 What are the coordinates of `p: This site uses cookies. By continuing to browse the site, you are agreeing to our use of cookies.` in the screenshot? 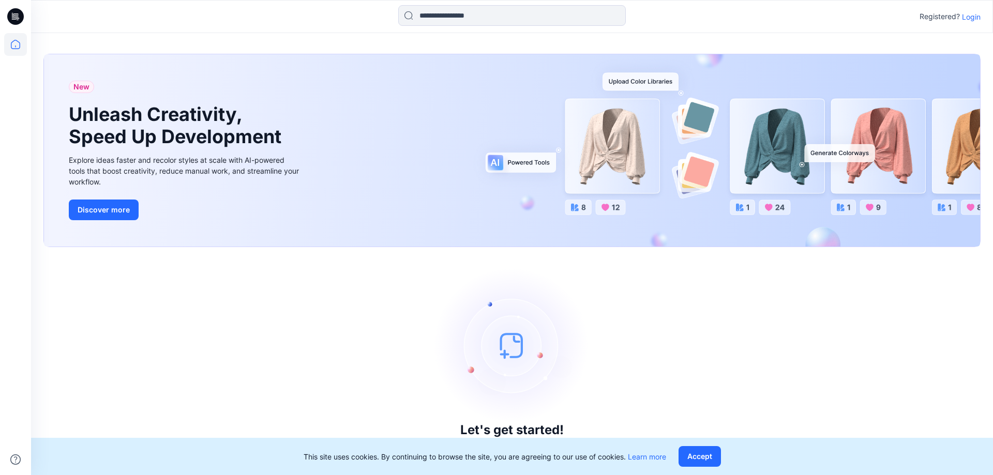 It's located at (485, 457).